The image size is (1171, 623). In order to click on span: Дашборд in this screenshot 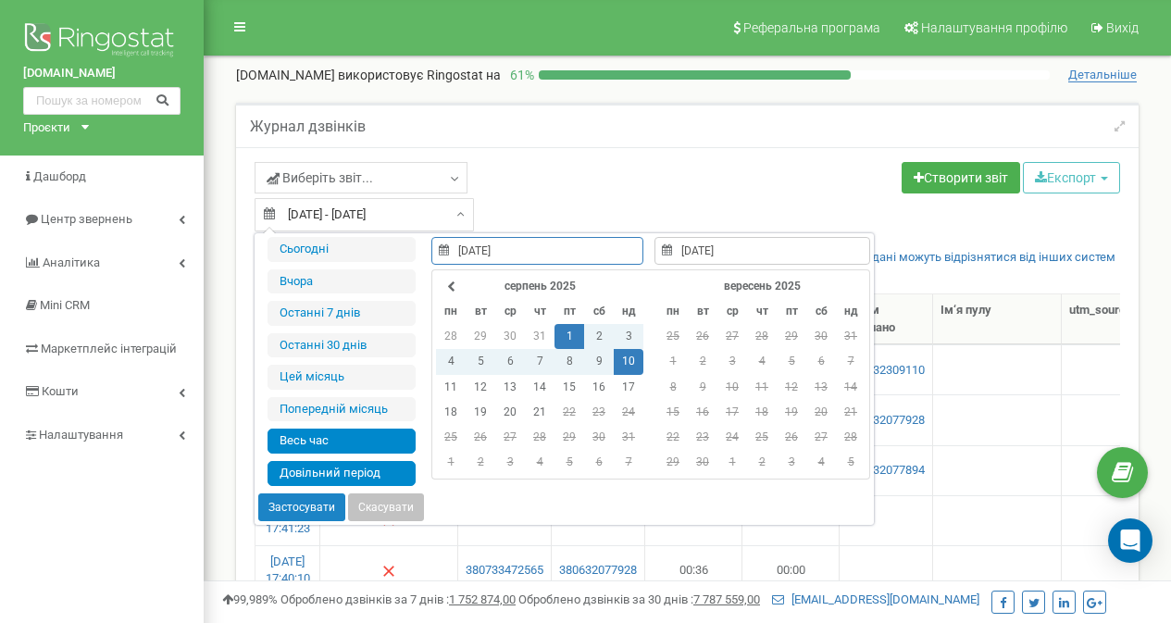, I will do `click(59, 176)`.